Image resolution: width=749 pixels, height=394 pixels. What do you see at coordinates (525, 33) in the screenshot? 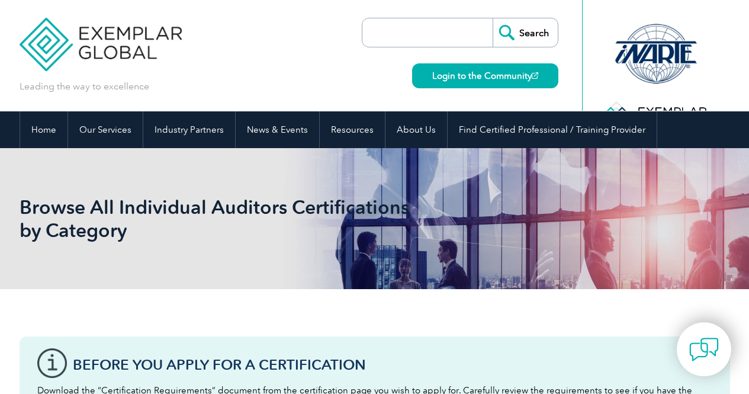
I see `input: Search` at bounding box center [525, 33].